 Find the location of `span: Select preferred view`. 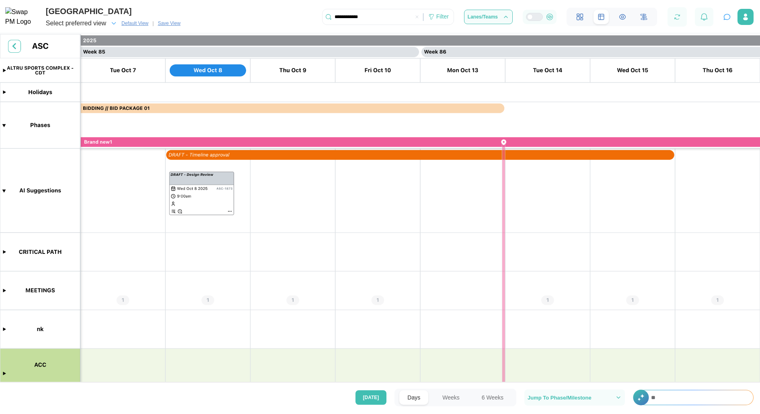

span: Select preferred view is located at coordinates (76, 23).